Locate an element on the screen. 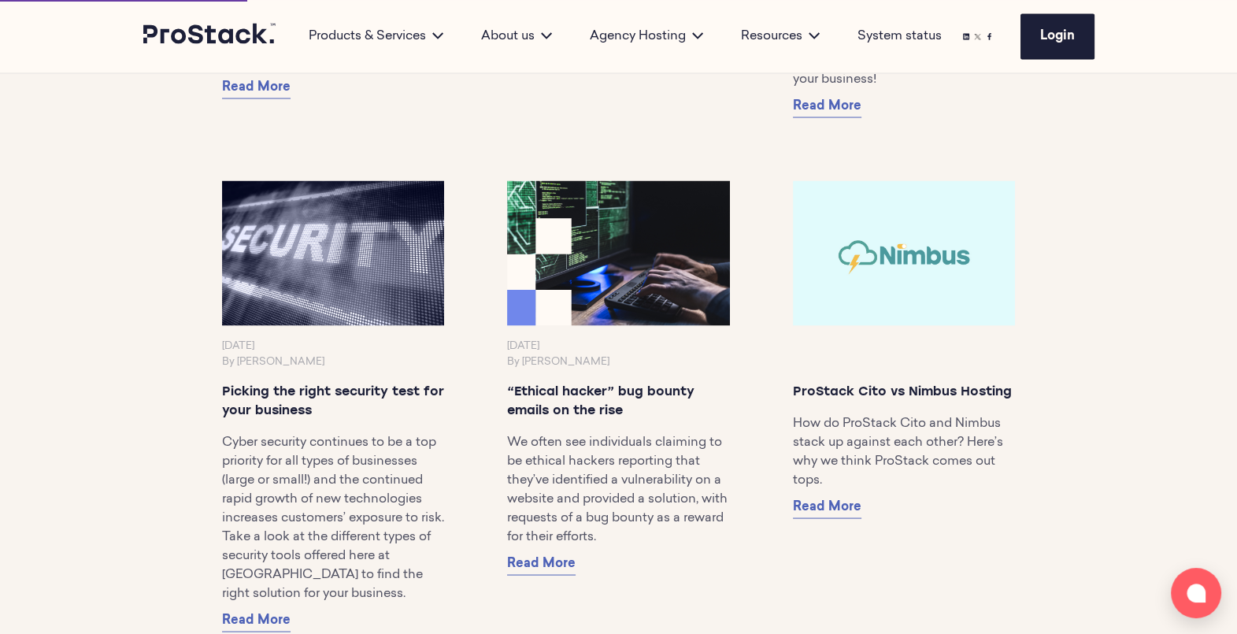  div: Products & Services is located at coordinates (376, 36).